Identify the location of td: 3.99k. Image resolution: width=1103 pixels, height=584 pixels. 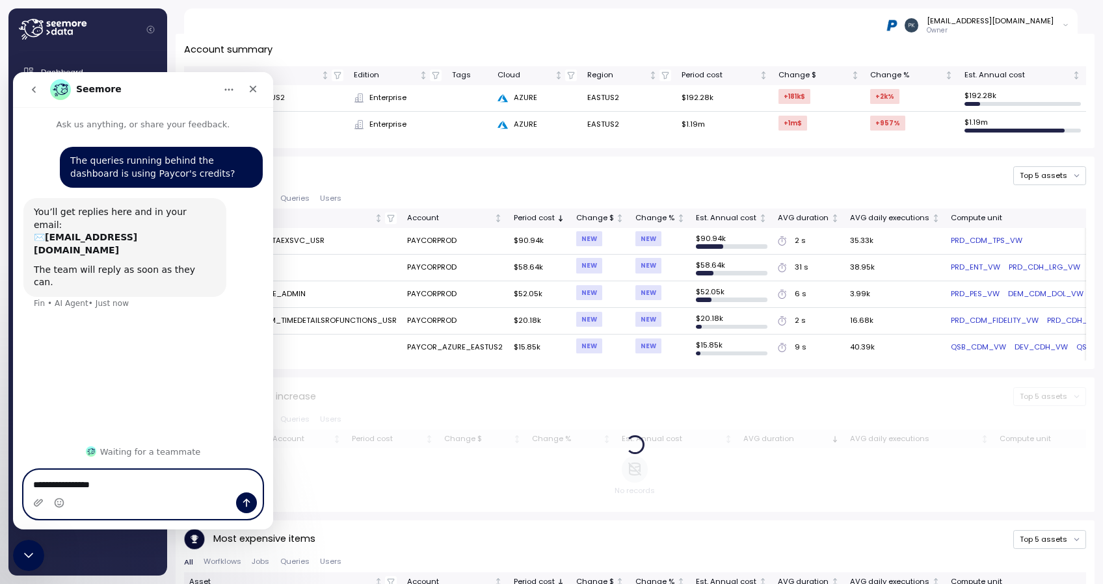
(895, 295).